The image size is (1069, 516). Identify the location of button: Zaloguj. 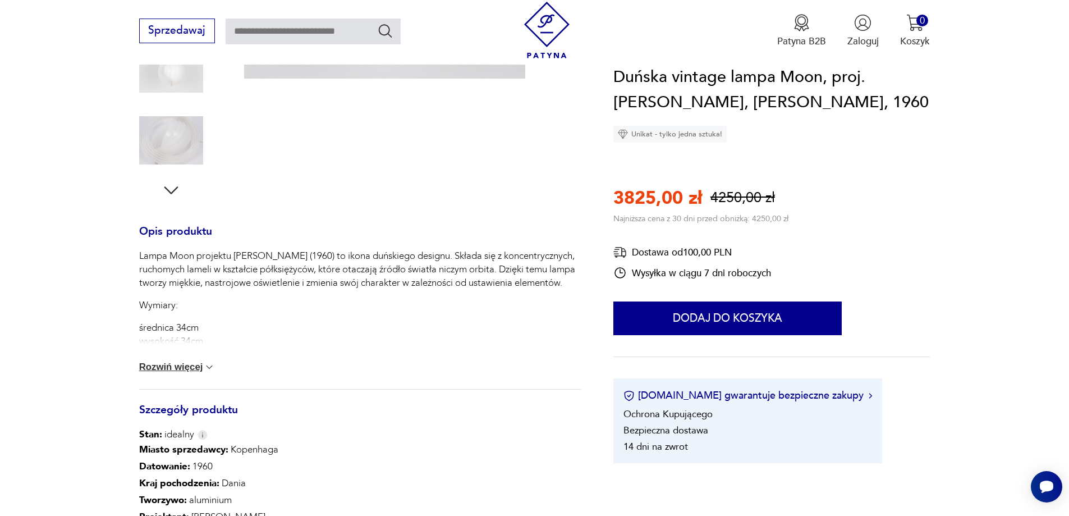
(863, 31).